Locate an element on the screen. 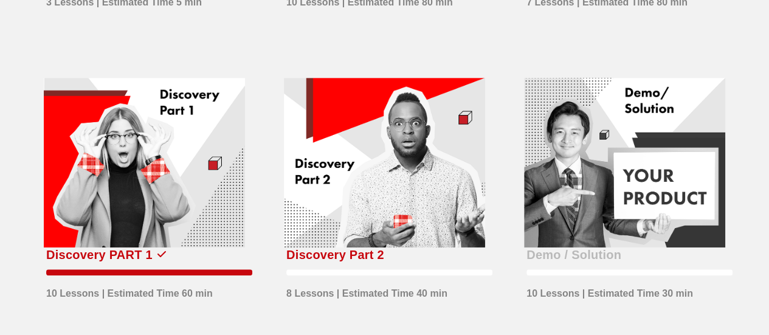 This screenshot has height=335, width=769. div: 10 Lessons | Estimated Time 30 min is located at coordinates (610, 291).